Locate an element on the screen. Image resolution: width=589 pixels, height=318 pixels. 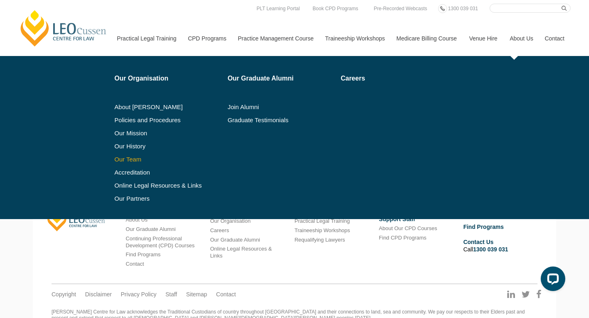
a: CPD Programs - Lawyers & Support Staff is located at coordinates (416, 216).